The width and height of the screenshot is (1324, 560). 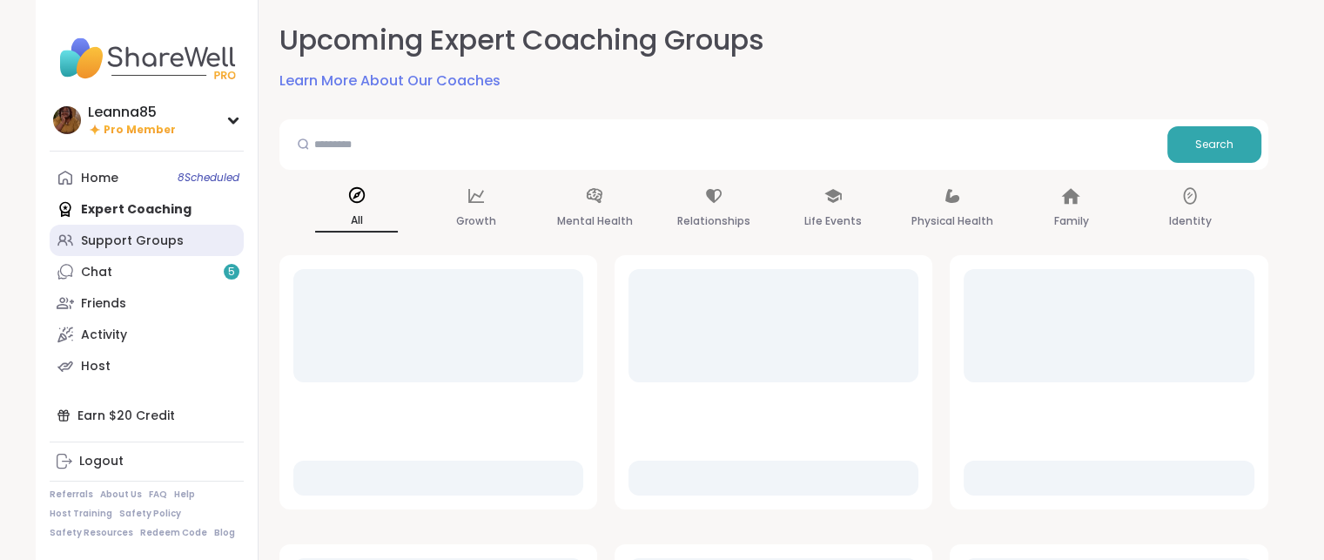 I want to click on p: Mental Health, so click(x=595, y=221).